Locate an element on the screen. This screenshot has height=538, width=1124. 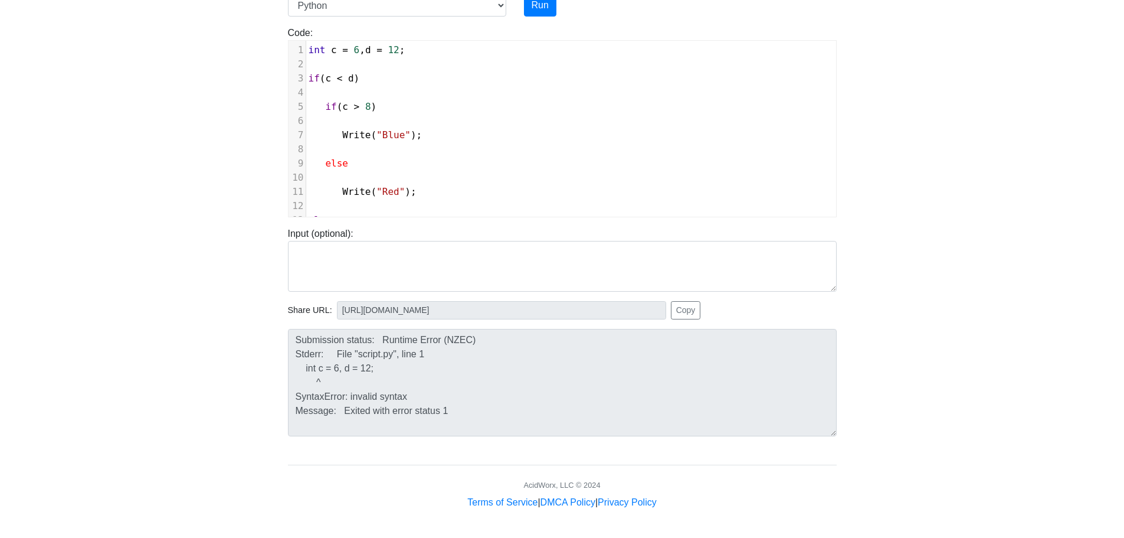
div: 11 is located at coordinates (297, 192).